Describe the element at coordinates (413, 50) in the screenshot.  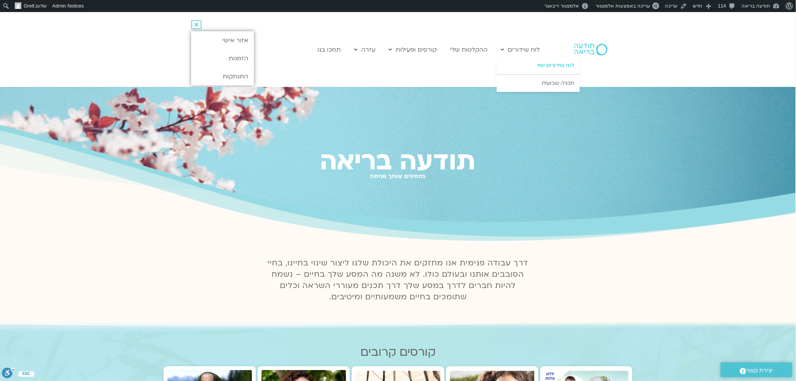
I see `a: קורסים ופעילות` at that location.